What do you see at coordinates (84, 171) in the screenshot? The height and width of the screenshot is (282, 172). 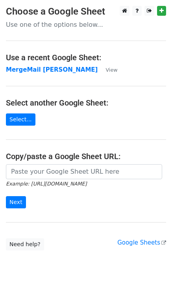 I see `input: Paste your Google Sheet URL here` at bounding box center [84, 171].